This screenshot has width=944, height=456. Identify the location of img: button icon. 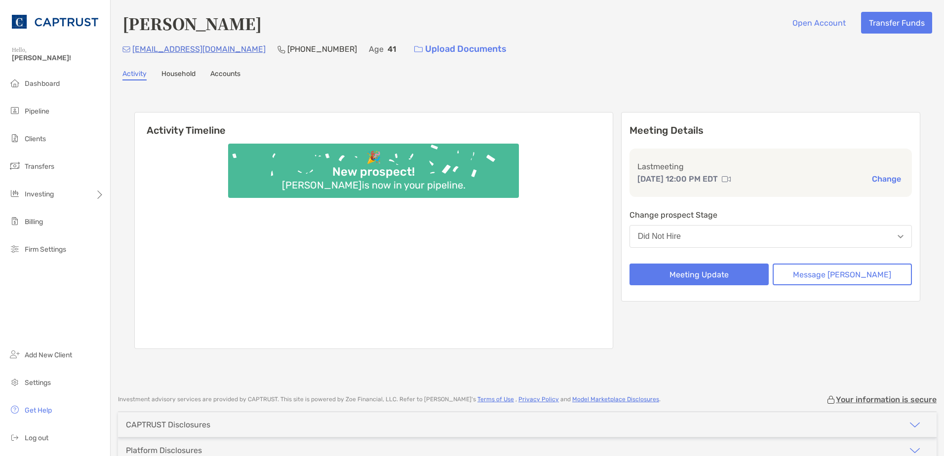
(418, 49).